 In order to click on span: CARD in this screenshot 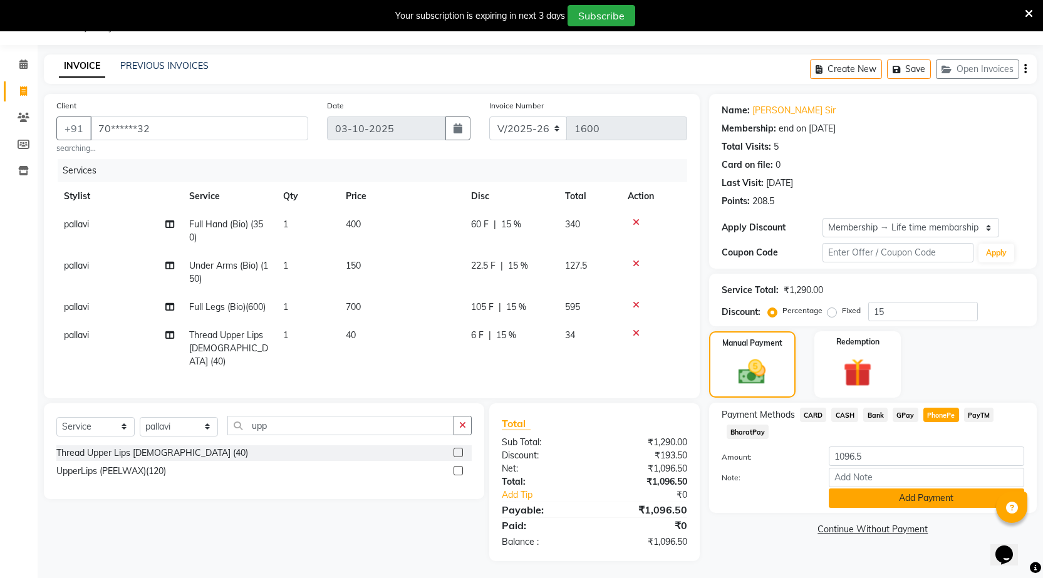, I will do `click(813, 415)`.